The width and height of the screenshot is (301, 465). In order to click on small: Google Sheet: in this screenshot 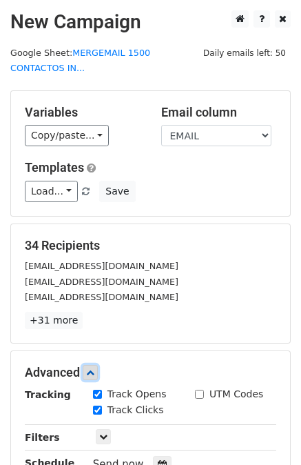, I will do `click(80, 61)`.